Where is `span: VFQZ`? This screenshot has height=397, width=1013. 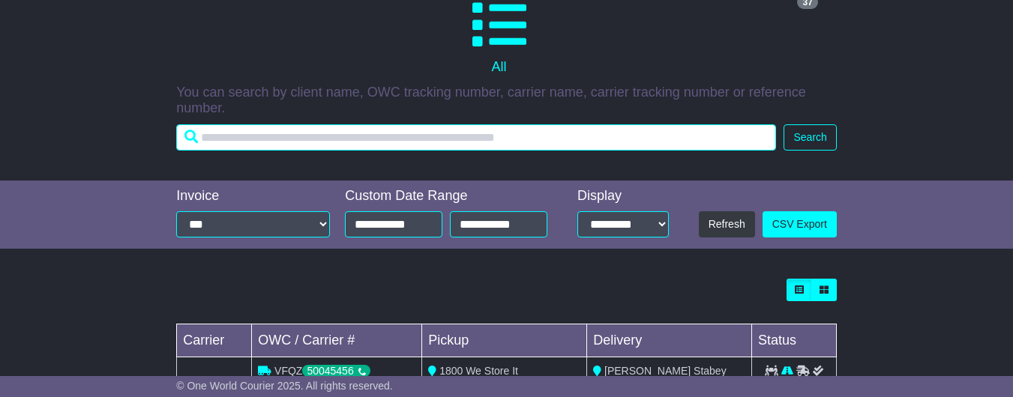
span: VFQZ is located at coordinates (322, 371).